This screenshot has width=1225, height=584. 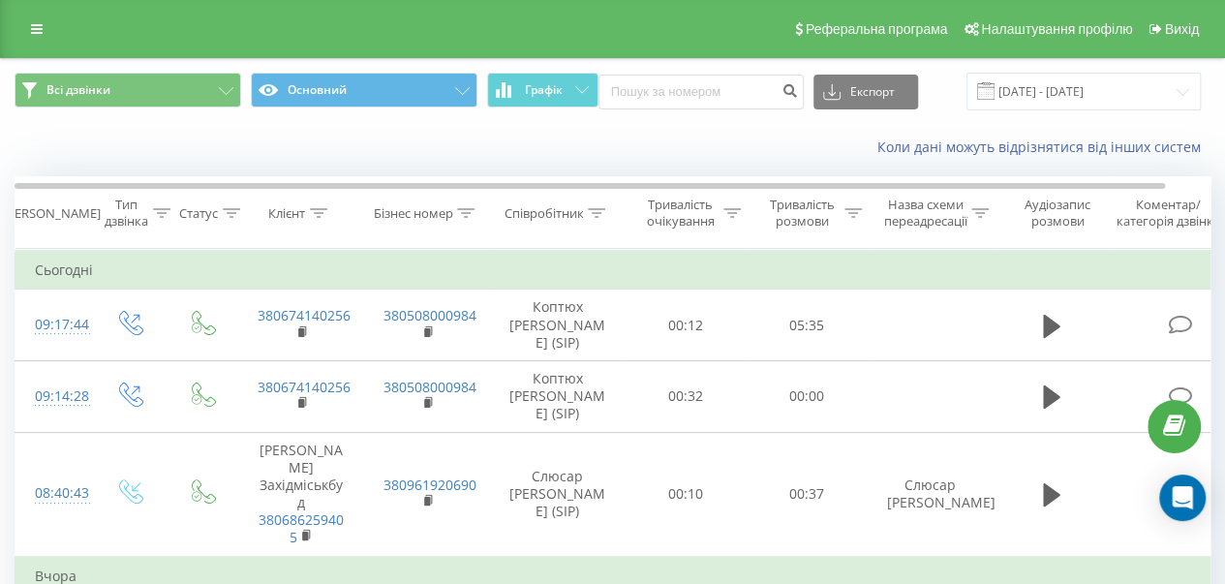 I want to click on div: 08:40:43, so click(x=54, y=493).